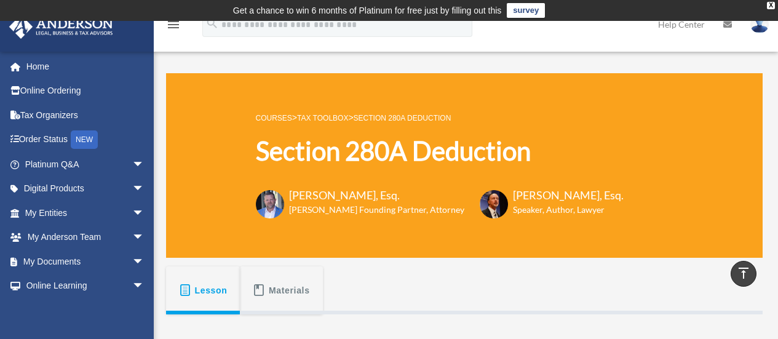 The height and width of the screenshot is (339, 778). I want to click on h1: Section 280A Deduction, so click(440, 151).